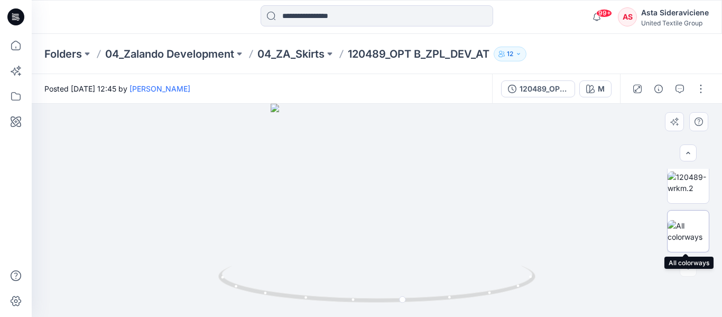  What do you see at coordinates (544, 89) in the screenshot?
I see `div: 120489_OPT B_ZPL_DEV_AT` at bounding box center [544, 89].